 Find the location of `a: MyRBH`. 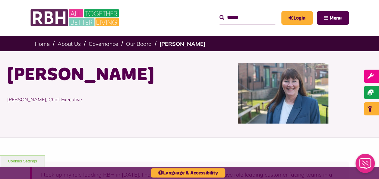

a: MyRBH is located at coordinates (297, 18).